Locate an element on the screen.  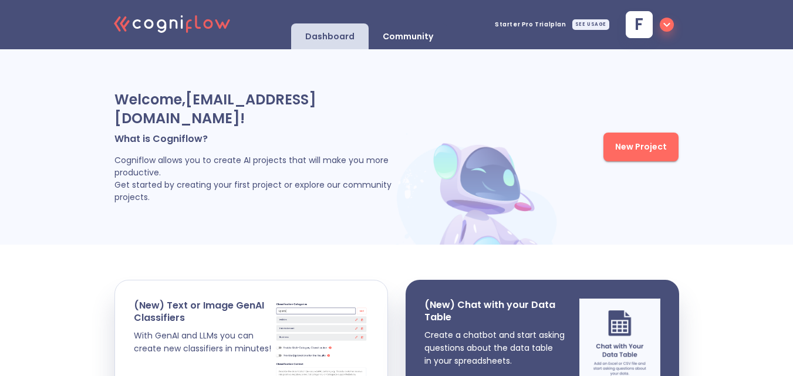
span: Starter Pro Trial plan is located at coordinates (531, 25).